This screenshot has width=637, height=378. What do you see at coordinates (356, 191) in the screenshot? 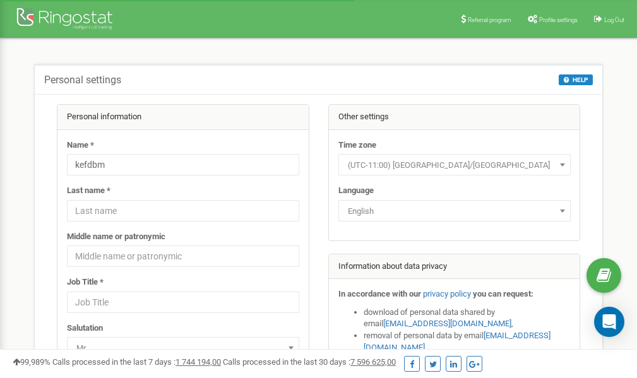
I see `label: Language` at bounding box center [356, 191].